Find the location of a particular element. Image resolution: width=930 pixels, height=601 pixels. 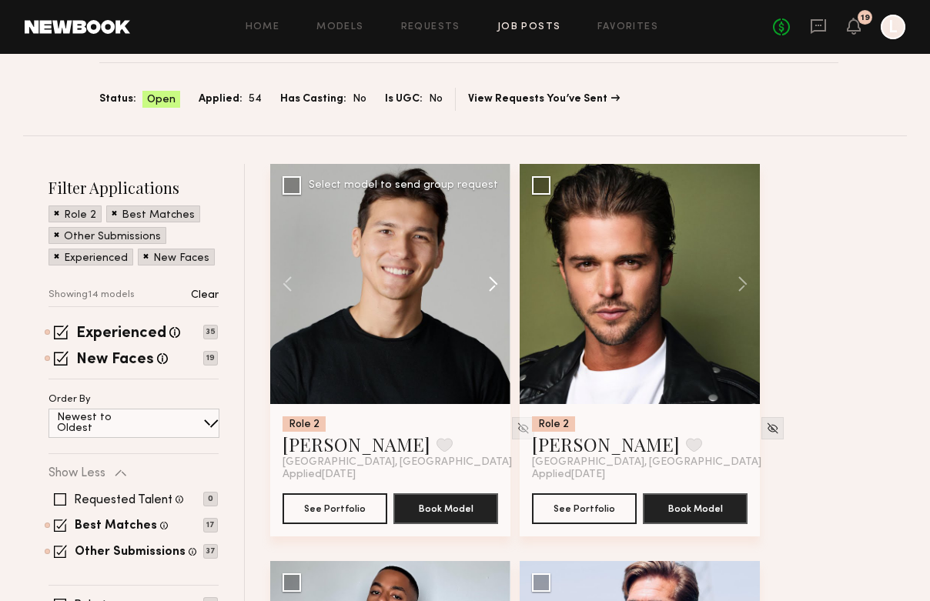

p: New Faces is located at coordinates (181, 259).